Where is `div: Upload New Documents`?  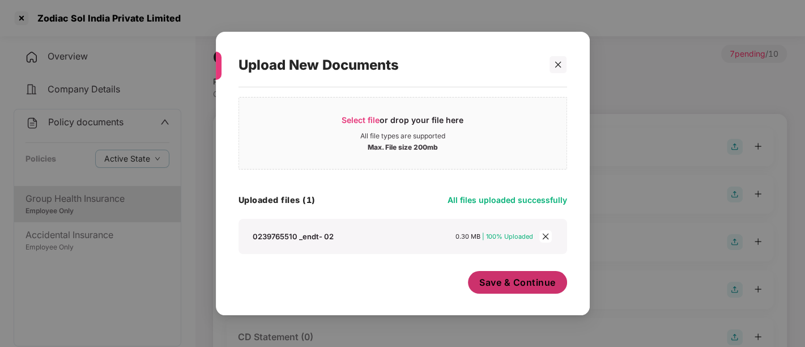 div: Upload New Documents is located at coordinates (389, 65).